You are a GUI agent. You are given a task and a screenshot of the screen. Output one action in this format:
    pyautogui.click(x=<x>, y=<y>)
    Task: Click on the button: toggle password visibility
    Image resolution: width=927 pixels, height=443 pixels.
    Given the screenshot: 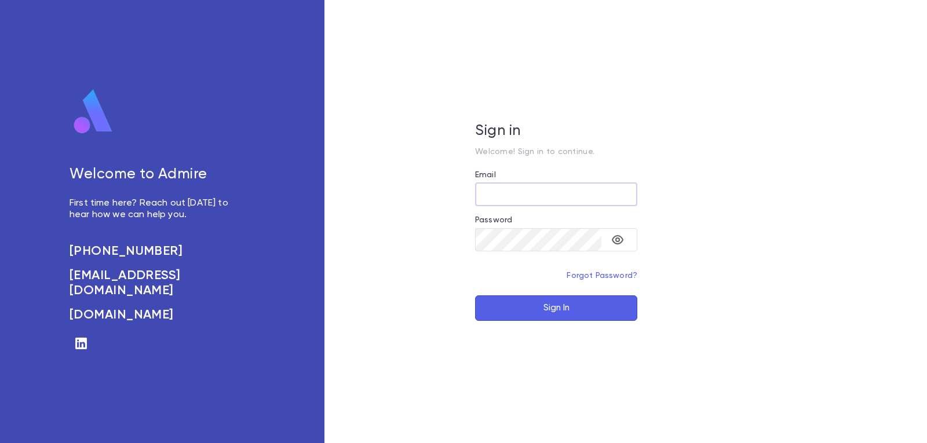 What is the action you would take?
    pyautogui.click(x=618, y=240)
    